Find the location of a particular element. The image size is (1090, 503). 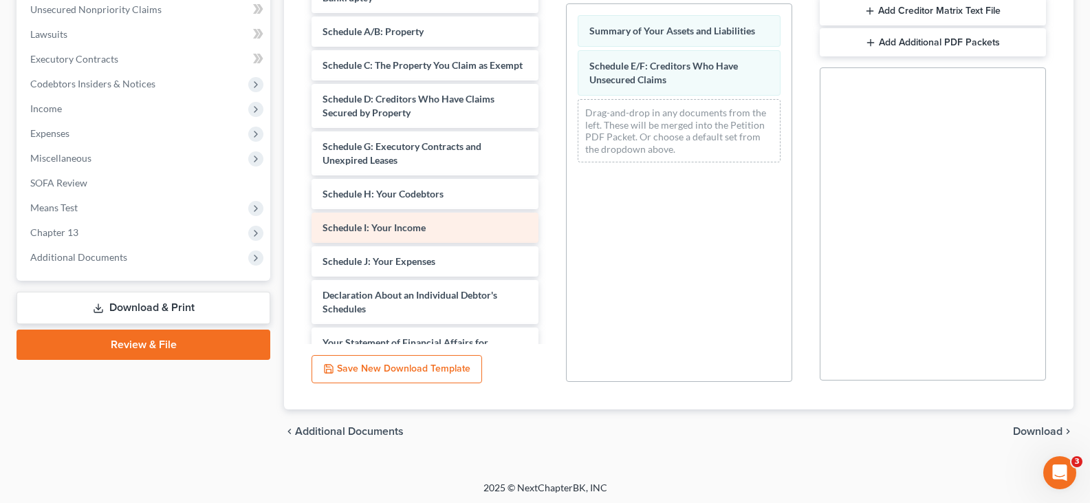

span: Schedule I: Your Income is located at coordinates (374, 227).